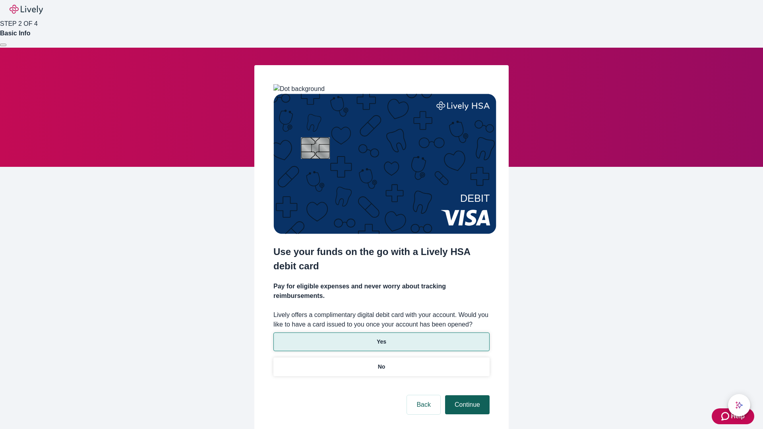 The height and width of the screenshot is (429, 763). What do you see at coordinates (467, 405) in the screenshot?
I see `button: Continue` at bounding box center [467, 405].